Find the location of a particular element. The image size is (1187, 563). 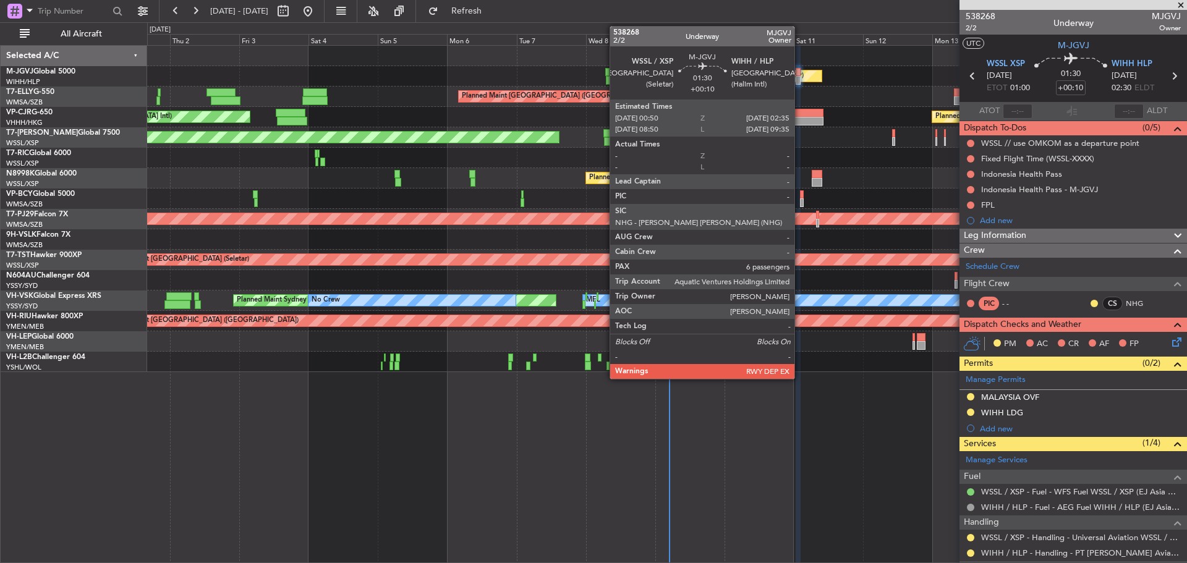

a: N604AUChallenger 604 is located at coordinates (48, 276).